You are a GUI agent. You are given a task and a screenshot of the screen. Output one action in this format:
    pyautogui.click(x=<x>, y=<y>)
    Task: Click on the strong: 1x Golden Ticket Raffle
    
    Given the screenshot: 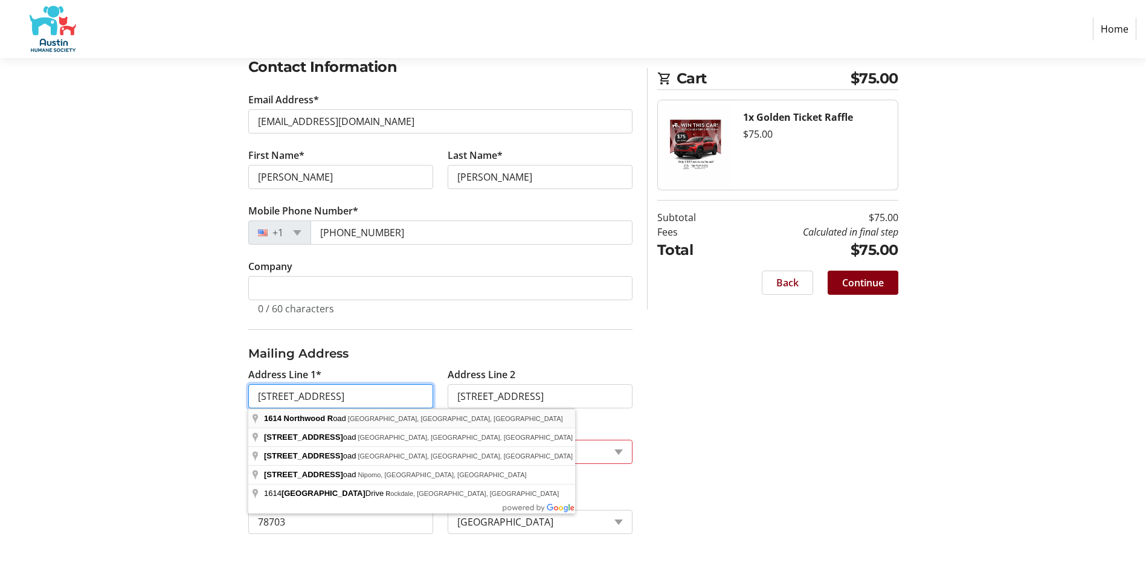 What is the action you would take?
    pyautogui.click(x=798, y=117)
    